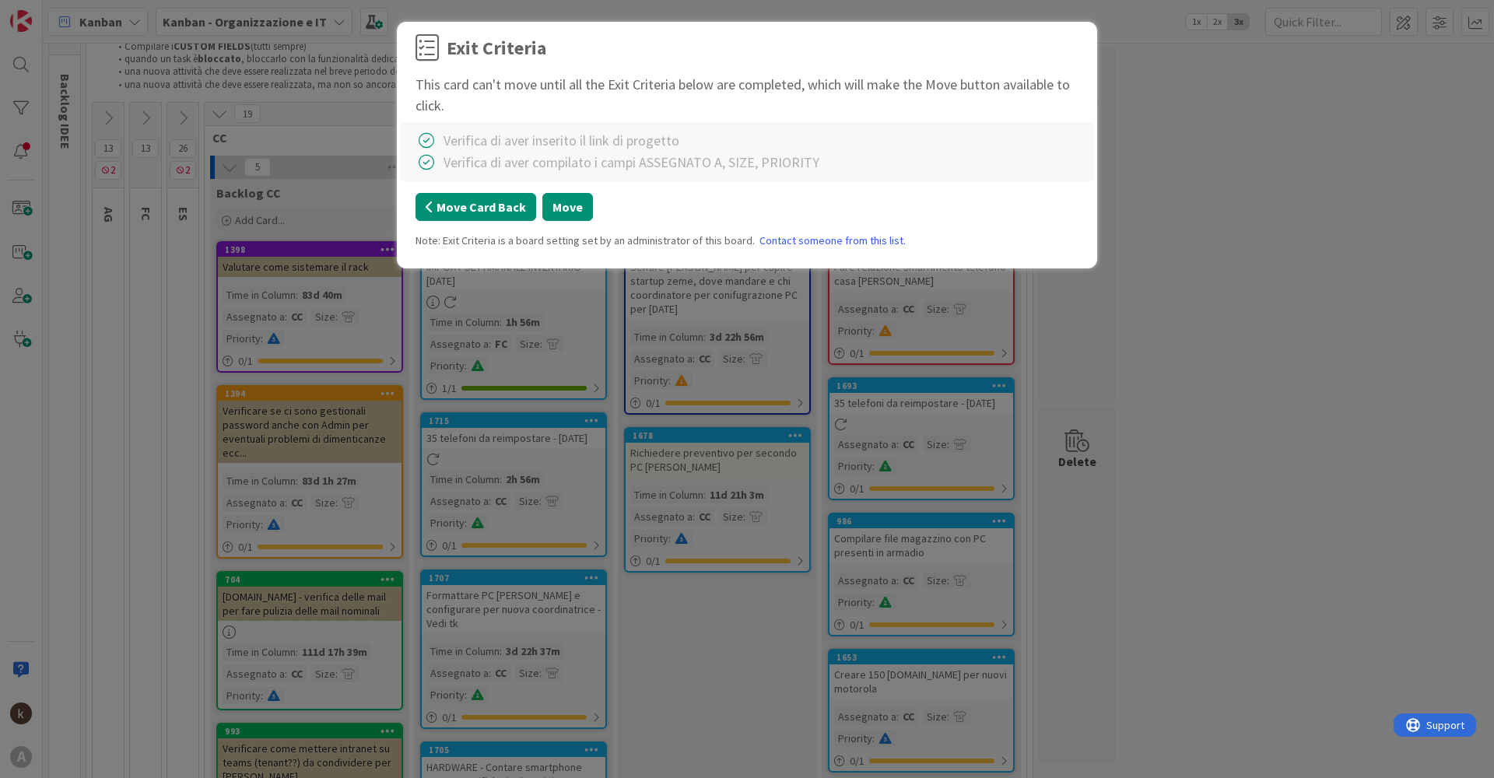  Describe the element at coordinates (475, 207) in the screenshot. I see `button: Move Card Back` at that location.